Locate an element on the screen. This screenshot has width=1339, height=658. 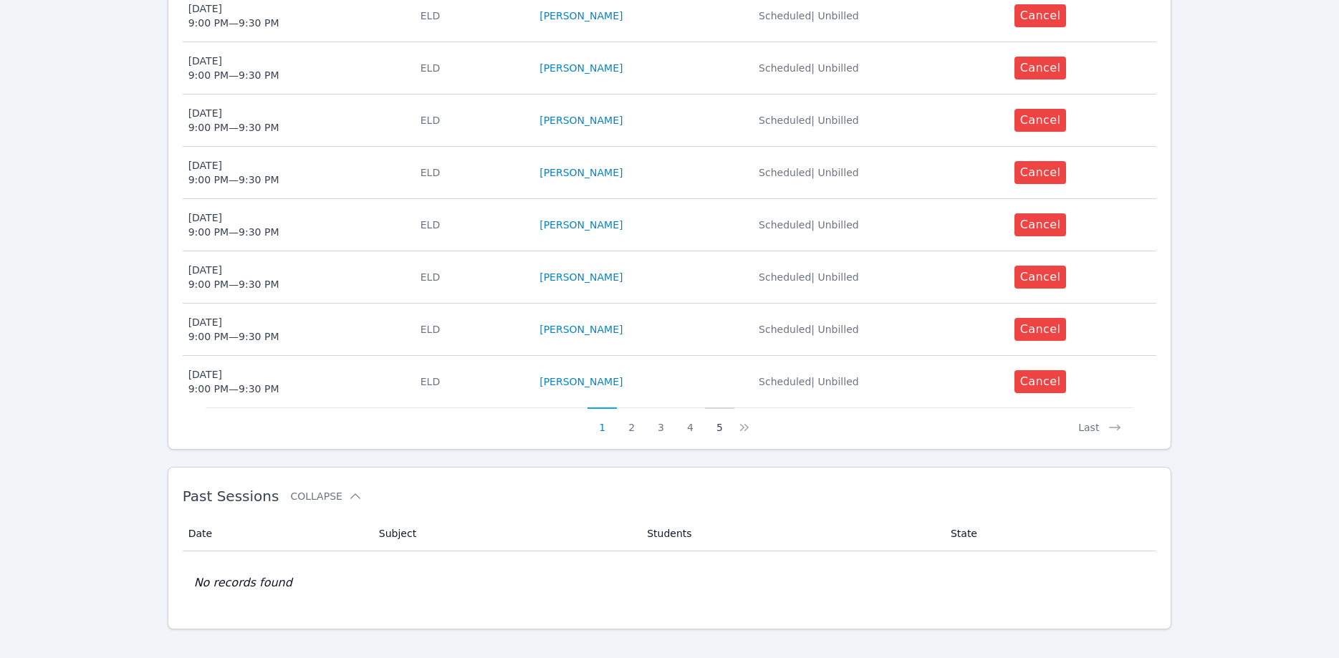
button: 1 is located at coordinates (602, 421).